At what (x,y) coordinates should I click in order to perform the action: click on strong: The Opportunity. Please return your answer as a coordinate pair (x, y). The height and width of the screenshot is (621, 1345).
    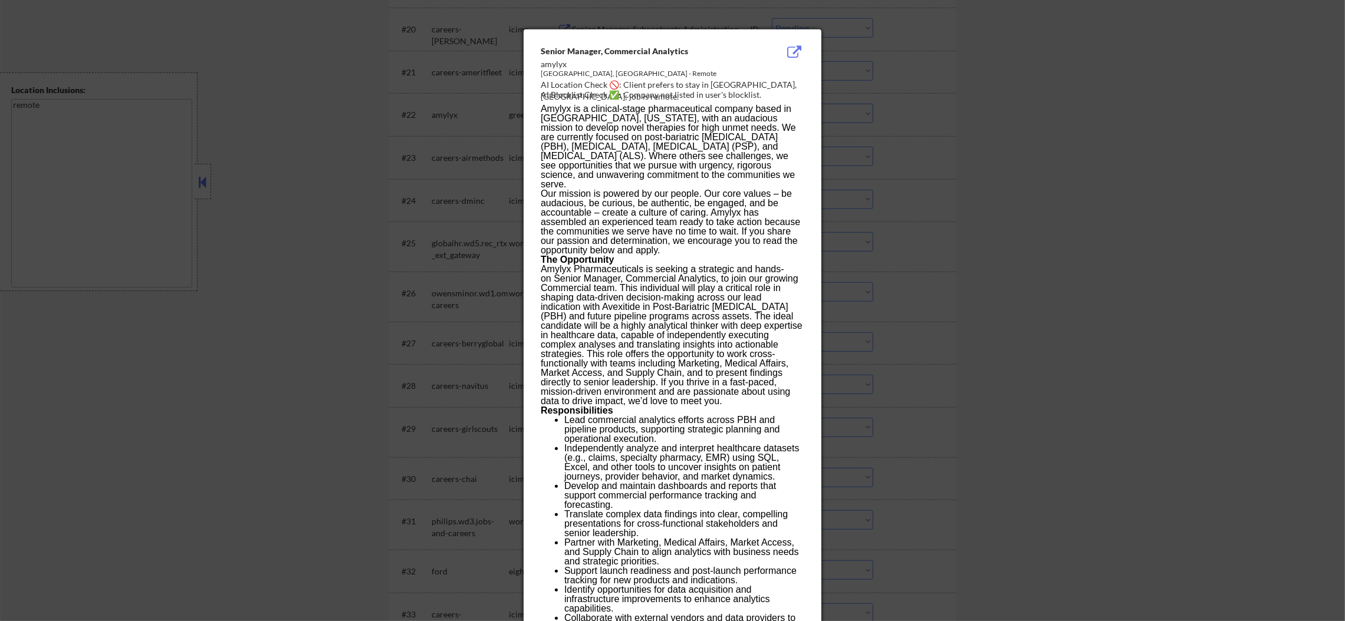
    Looking at the image, I should click on (577, 259).